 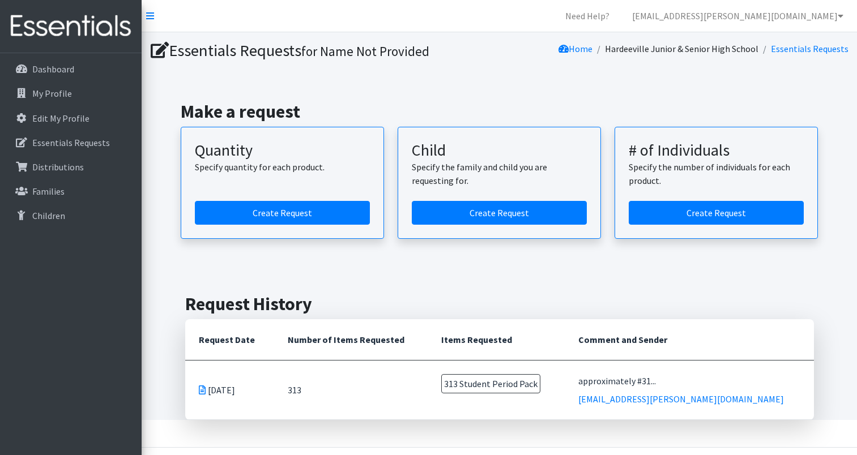 I want to click on th: Comment and Sender, so click(x=689, y=340).